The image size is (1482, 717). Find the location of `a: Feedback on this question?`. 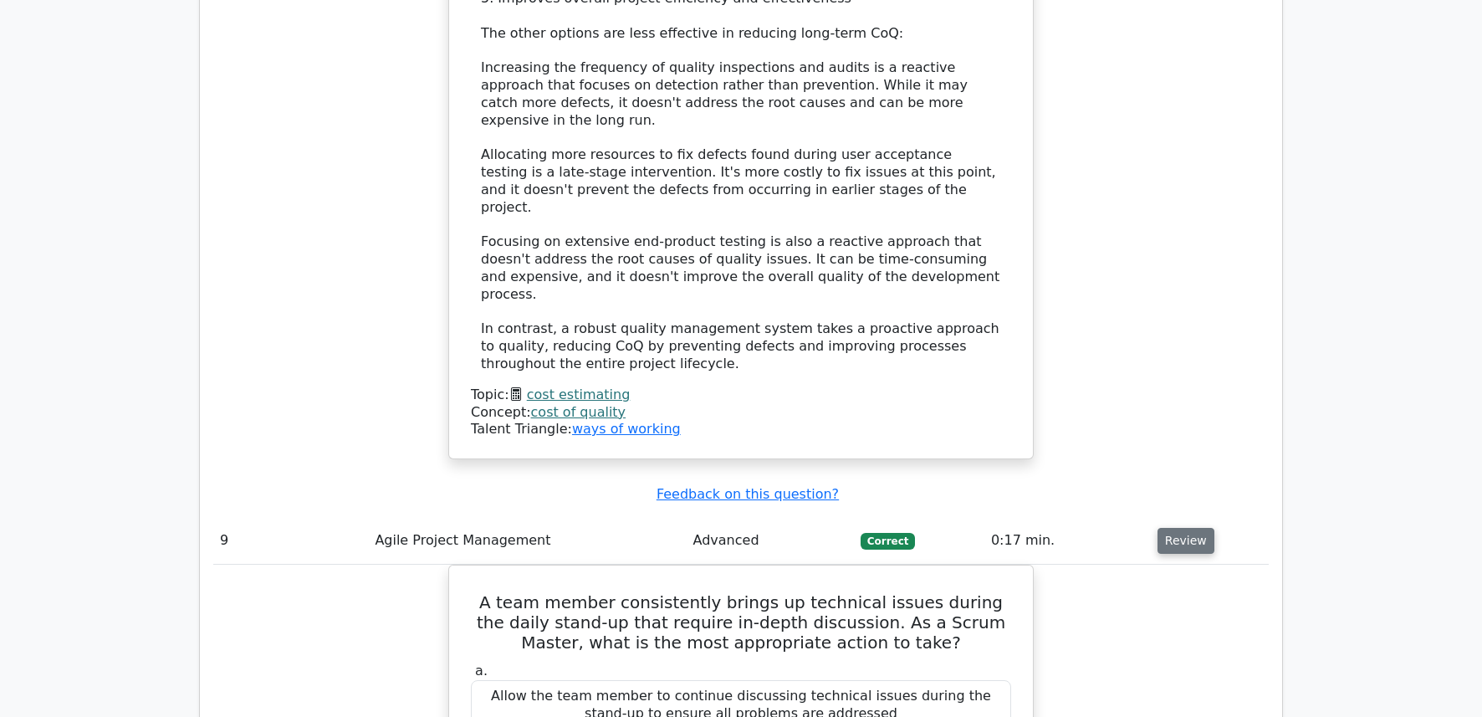

a: Feedback on this question? is located at coordinates (748, 493).